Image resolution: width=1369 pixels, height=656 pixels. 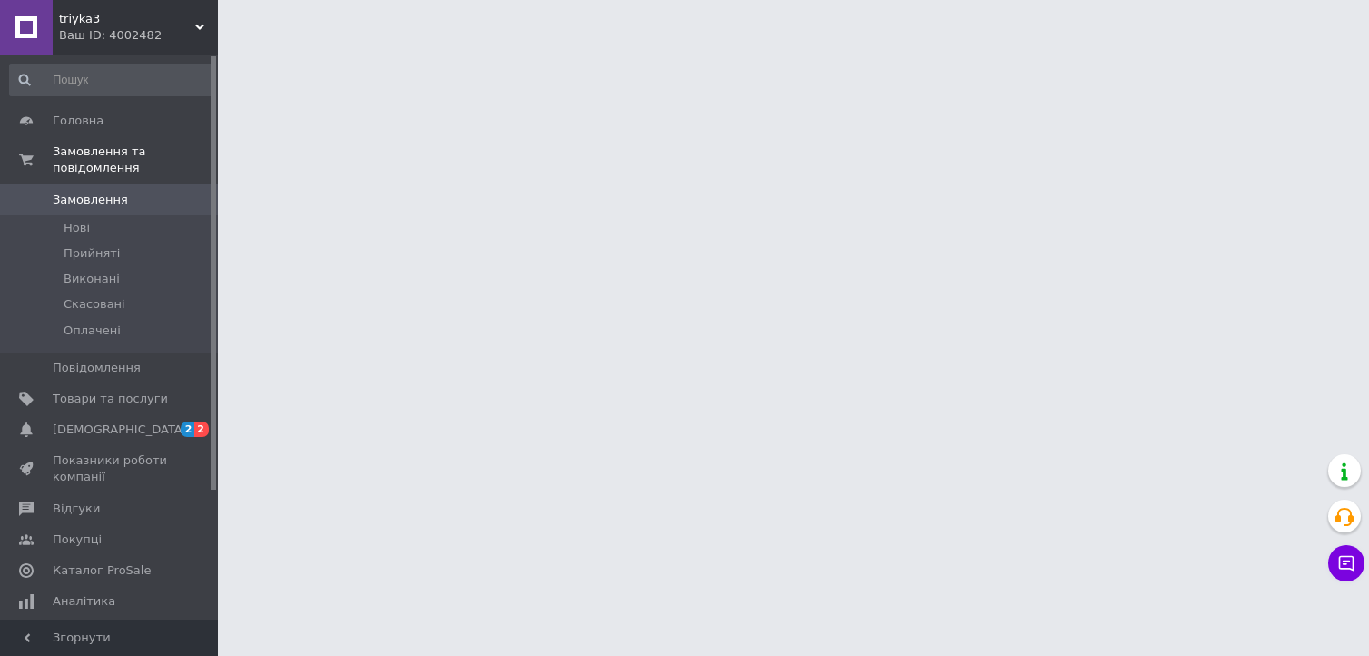 I want to click on input: Пошук, so click(x=112, y=80).